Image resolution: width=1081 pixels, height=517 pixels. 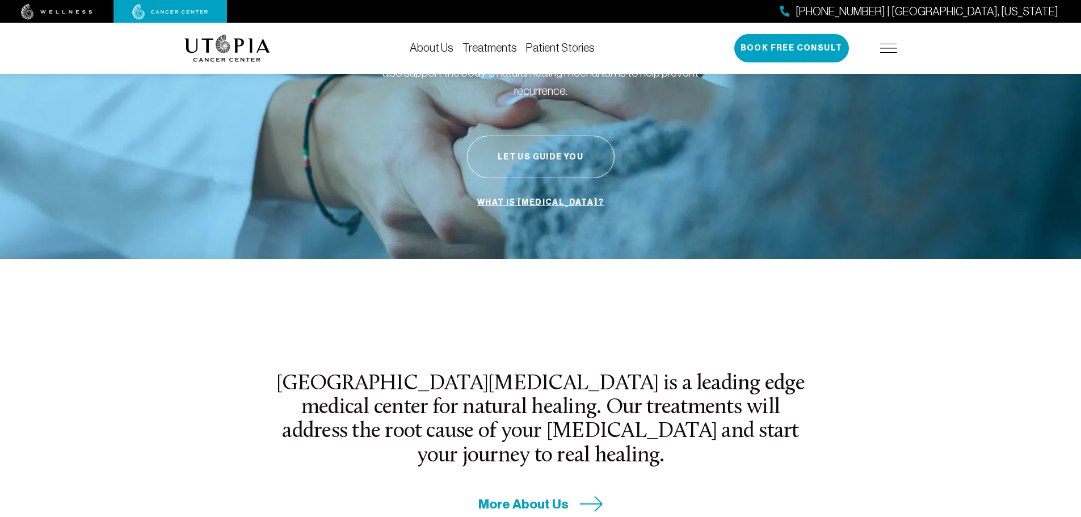 I want to click on span: More About Us, so click(x=523, y=504).